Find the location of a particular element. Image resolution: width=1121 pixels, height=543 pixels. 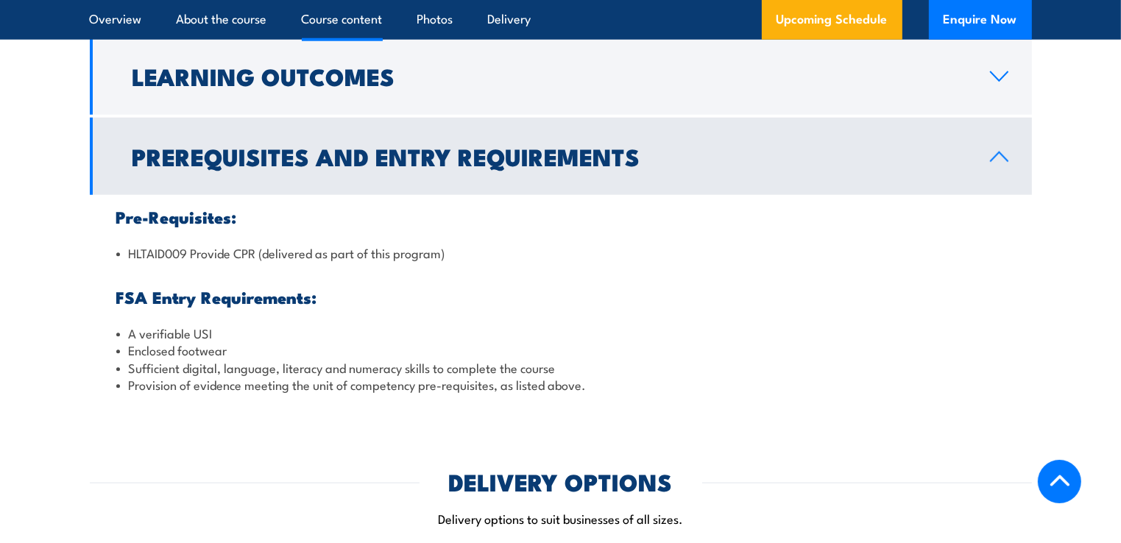

a: Learning Outcomes is located at coordinates (561, 76).